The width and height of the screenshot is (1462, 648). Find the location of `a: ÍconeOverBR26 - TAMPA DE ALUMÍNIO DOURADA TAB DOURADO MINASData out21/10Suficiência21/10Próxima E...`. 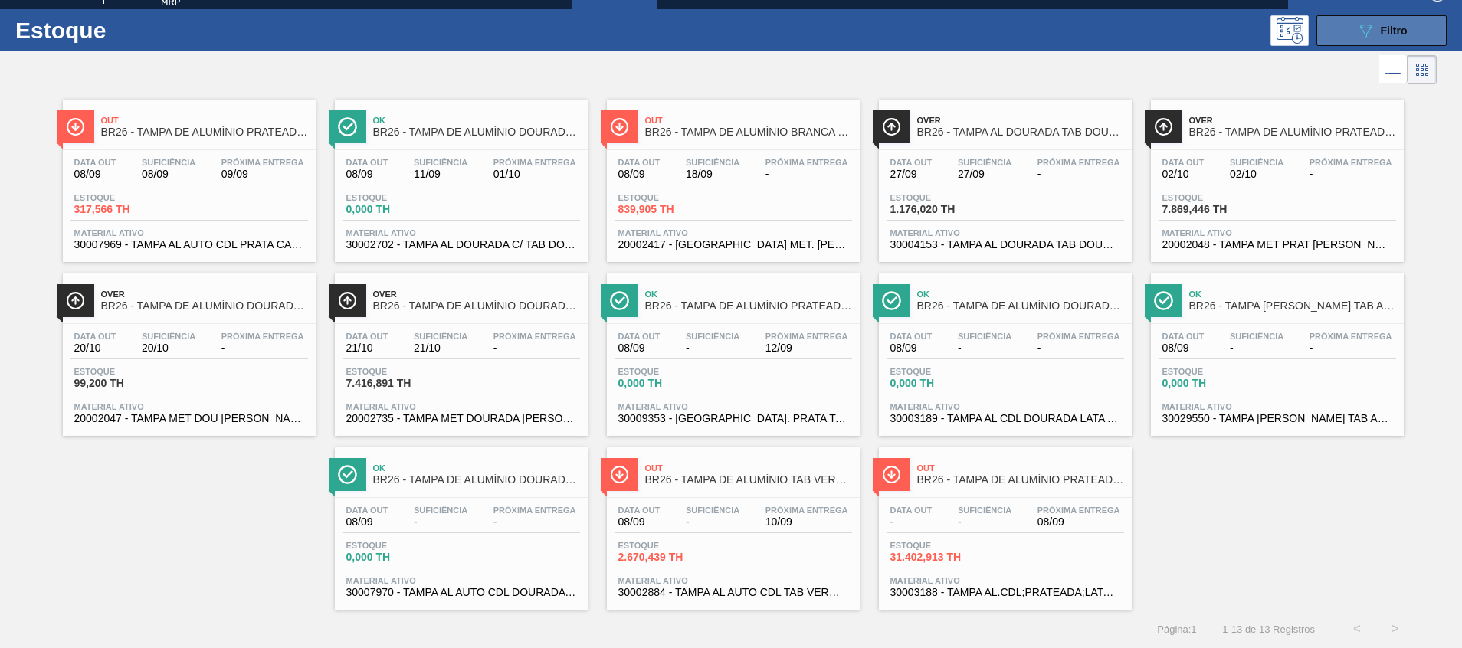

a: ÍconeOverBR26 - TAMPA DE ALUMÍNIO DOURADA TAB DOURADO MINASData out21/10Suficiência21/10Próxima E... is located at coordinates (459, 349).